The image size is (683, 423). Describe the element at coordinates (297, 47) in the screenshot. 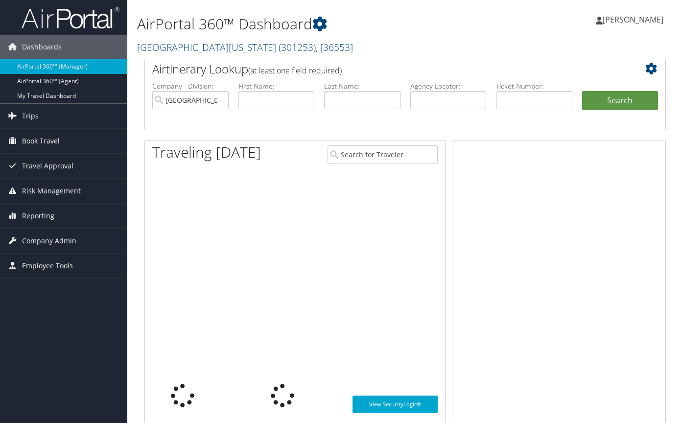

I see `span: ( 301253 )` at that location.